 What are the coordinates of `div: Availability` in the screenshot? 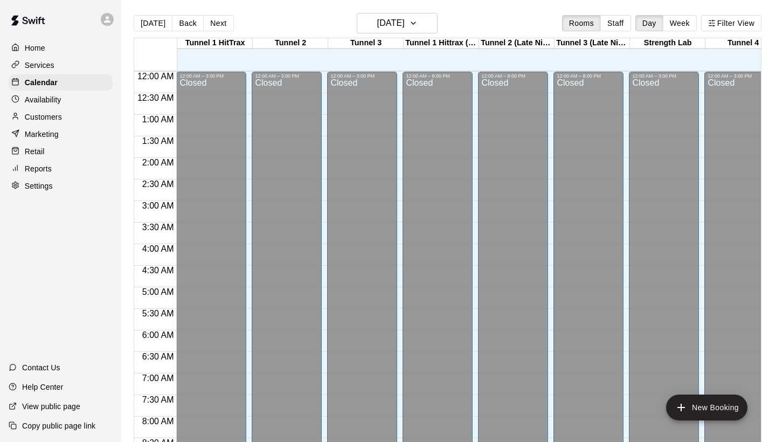 It's located at (60, 100).